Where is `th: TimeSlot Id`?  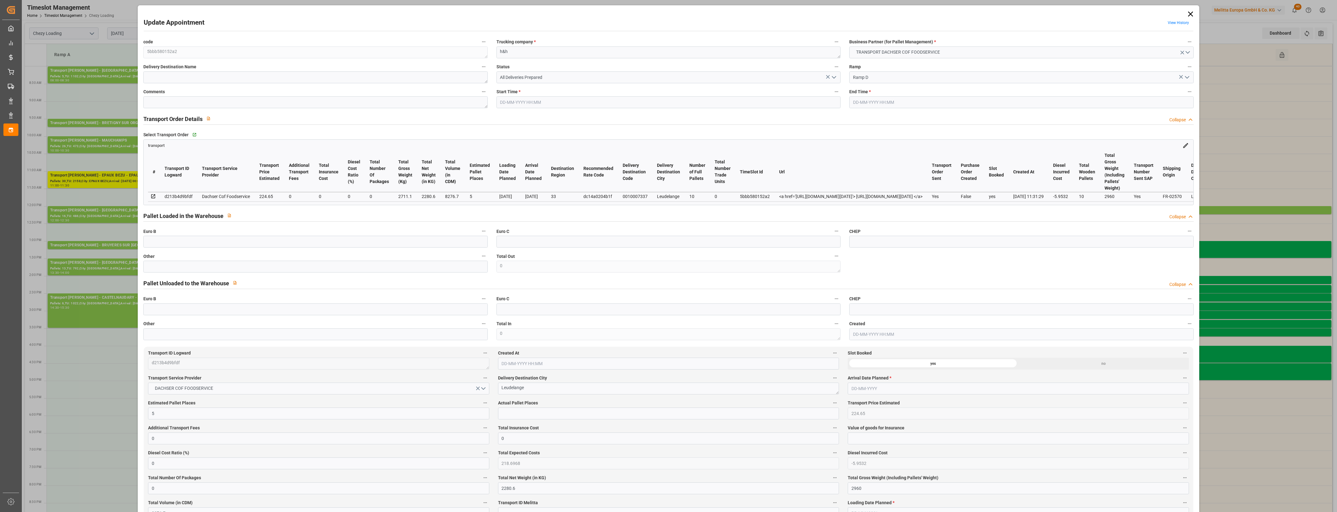
th: TimeSlot Id is located at coordinates (755, 172).